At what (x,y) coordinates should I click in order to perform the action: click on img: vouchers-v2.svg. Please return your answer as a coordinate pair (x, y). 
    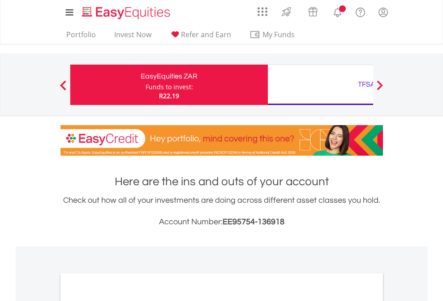
    Looking at the image, I should click on (313, 12).